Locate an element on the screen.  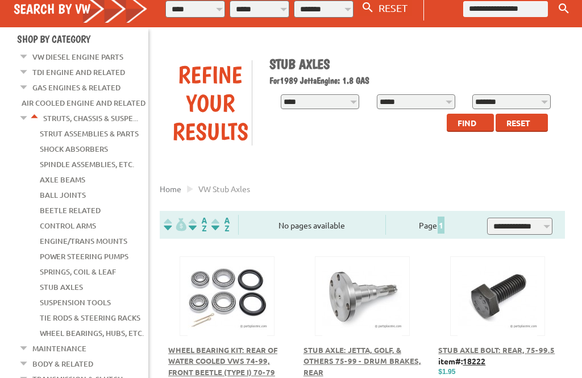
a: Home is located at coordinates (171, 189).